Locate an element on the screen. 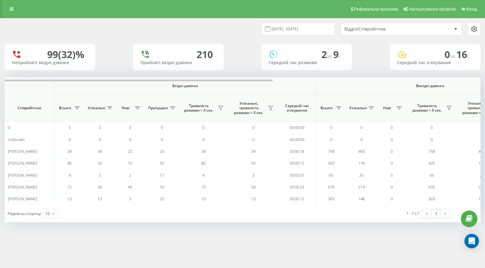 This screenshot has width=485, height=268. span: 9 is located at coordinates (337, 54).